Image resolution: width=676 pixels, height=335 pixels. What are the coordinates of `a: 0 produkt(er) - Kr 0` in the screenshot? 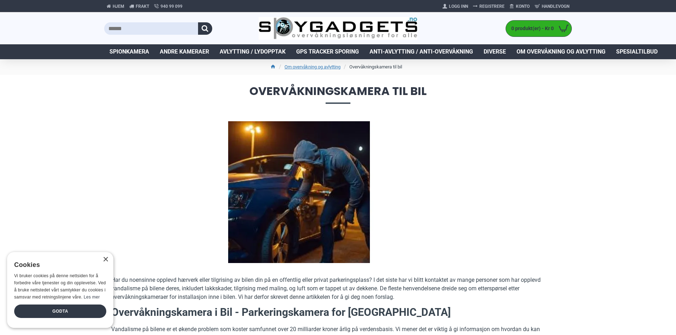 It's located at (538, 28).